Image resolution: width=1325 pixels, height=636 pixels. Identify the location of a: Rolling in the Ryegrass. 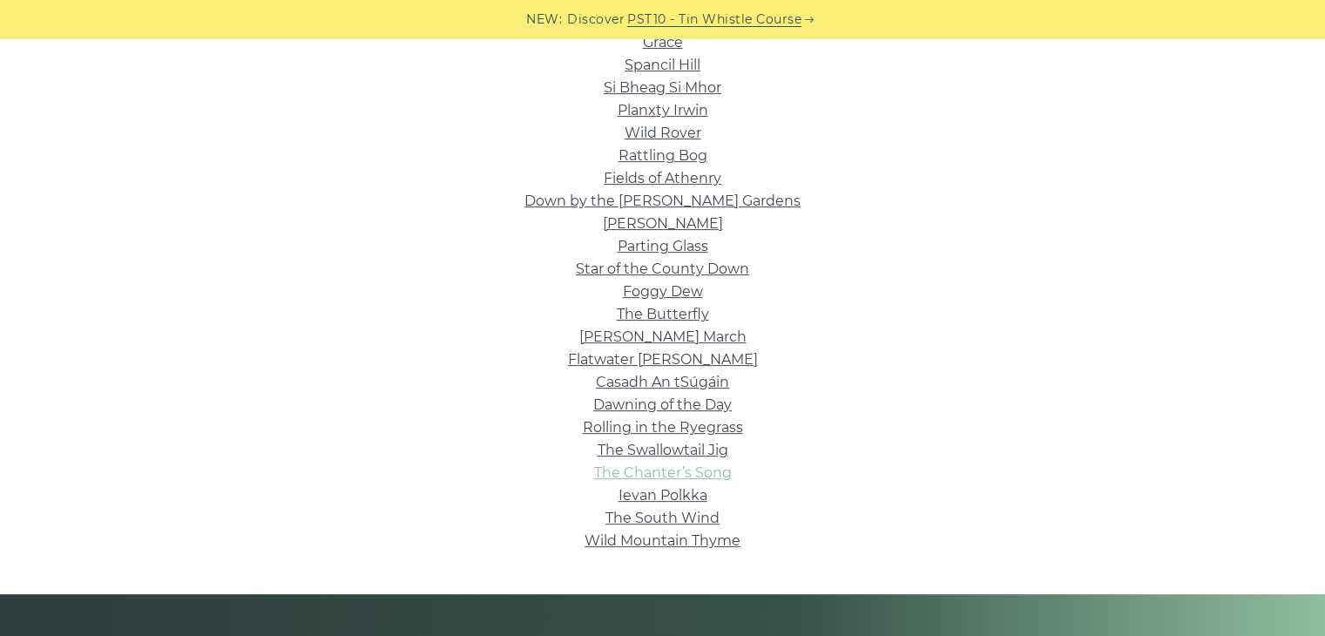
(663, 427).